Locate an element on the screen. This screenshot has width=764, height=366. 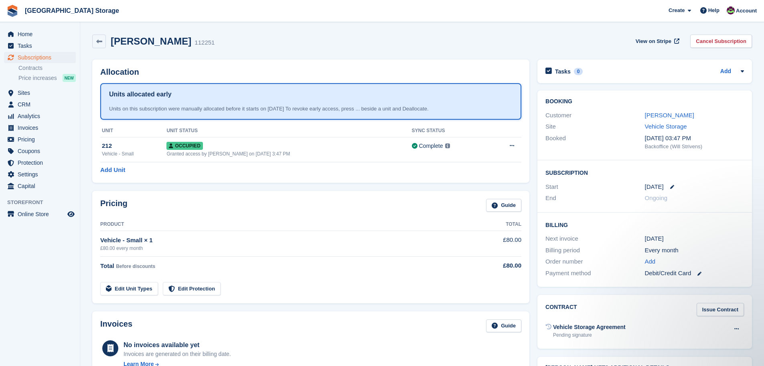
span: Occupied is located at coordinates (185, 146).